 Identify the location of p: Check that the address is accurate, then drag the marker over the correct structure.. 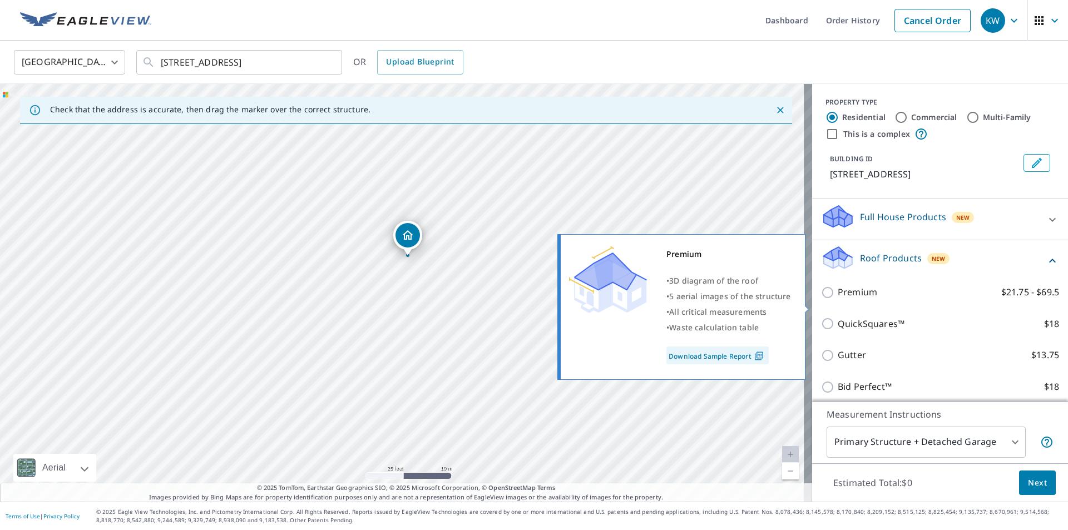
(210, 110).